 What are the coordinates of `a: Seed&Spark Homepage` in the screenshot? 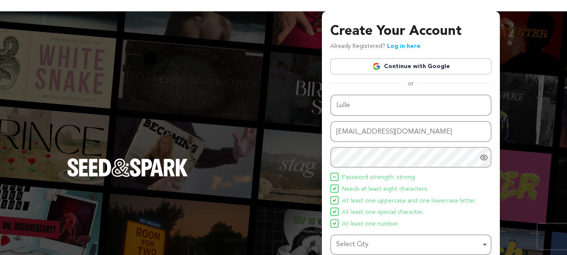 It's located at (128, 176).